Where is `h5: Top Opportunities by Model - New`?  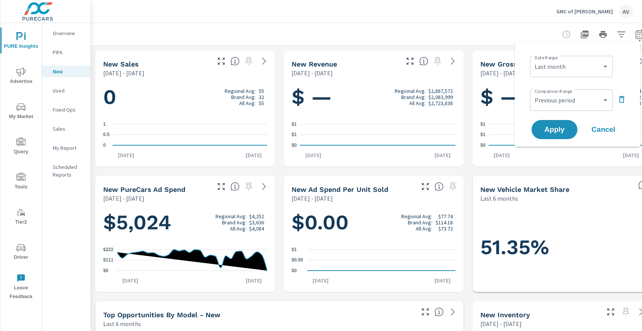 h5: Top Opportunities by Model - New is located at coordinates (162, 314).